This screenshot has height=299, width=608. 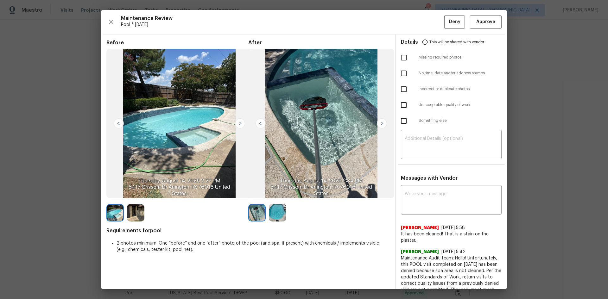 What do you see at coordinates (319, 43) in the screenshot?
I see `span: After` at bounding box center [319, 43].